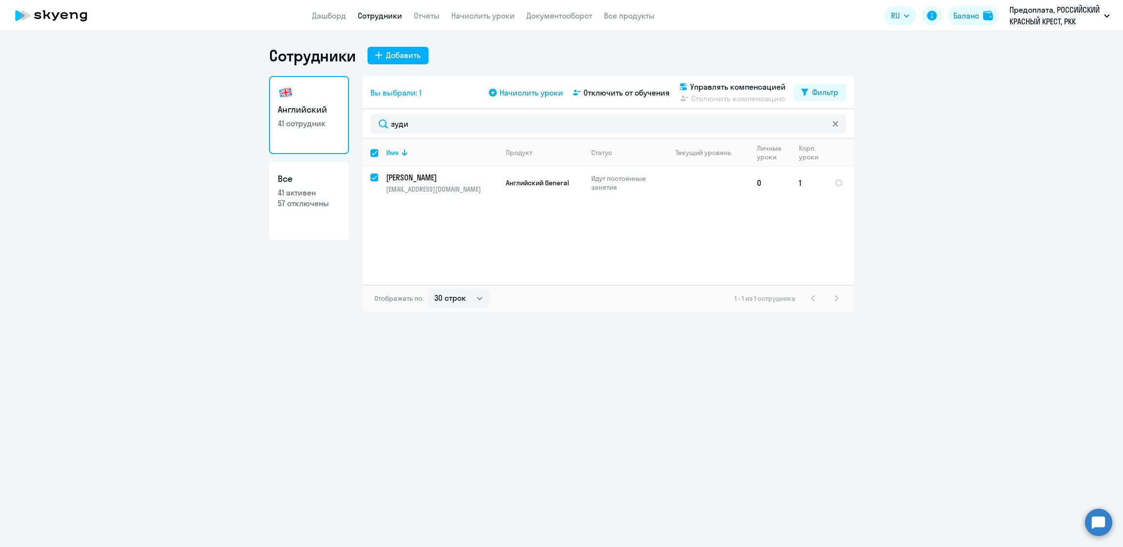 This screenshot has width=1123, height=547. Describe the element at coordinates (738, 87) in the screenshot. I see `span: Управлять компенсацией` at that location.